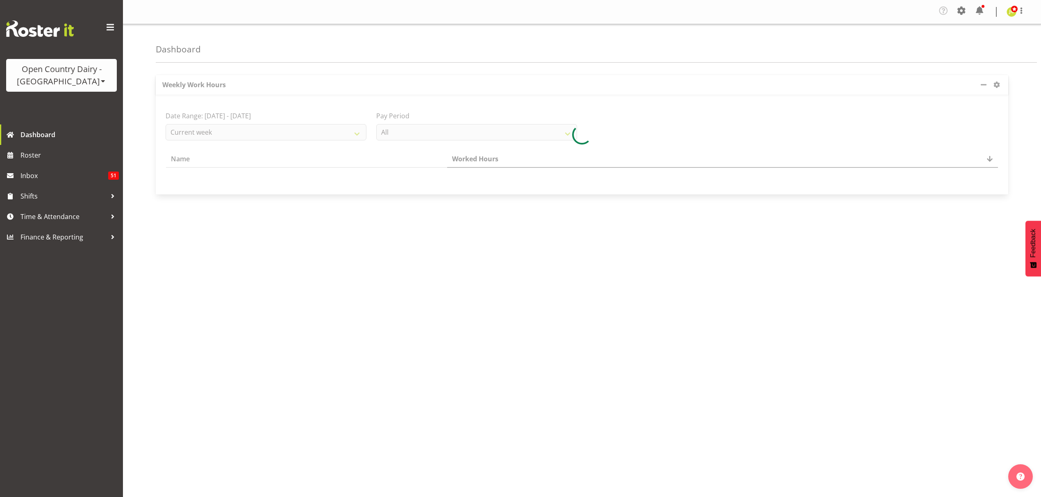 Image resolution: width=1041 pixels, height=497 pixels. I want to click on span: Dashboard, so click(70, 135).